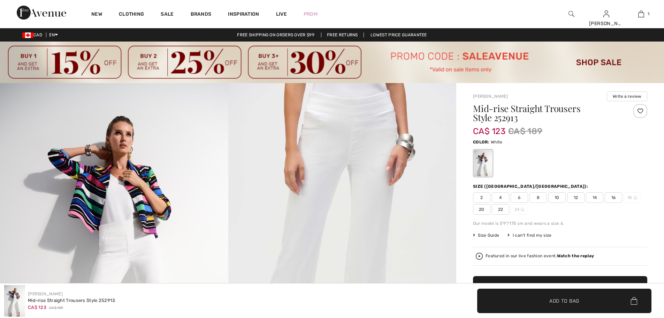 The width and height of the screenshot is (664, 318). I want to click on div: Featured in our live fashion event., so click(540, 256).